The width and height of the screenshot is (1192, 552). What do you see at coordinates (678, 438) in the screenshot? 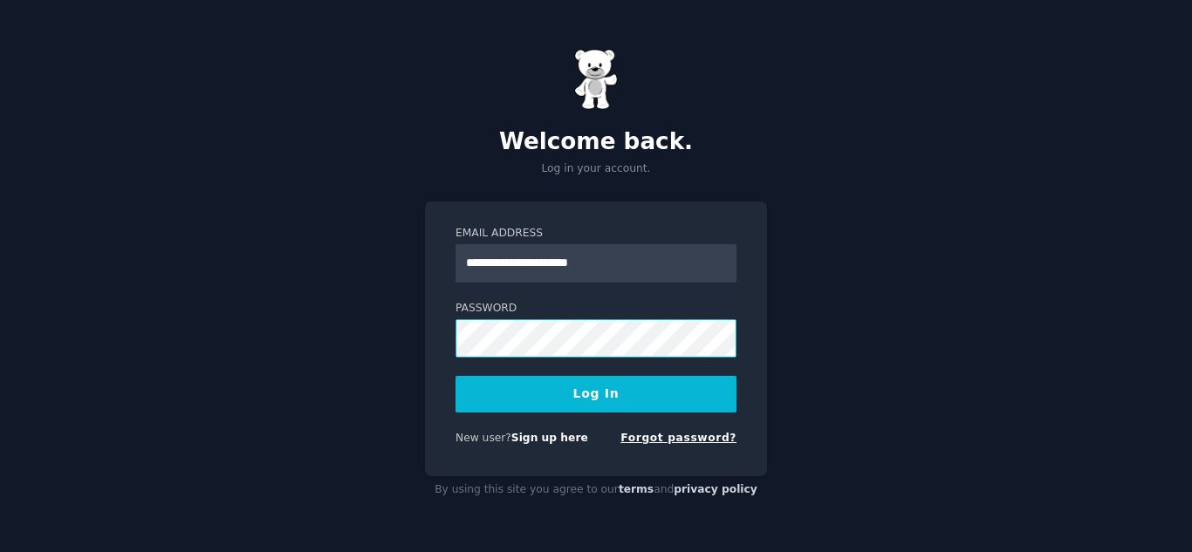
I see `a: Forgot password?` at bounding box center [678, 438].